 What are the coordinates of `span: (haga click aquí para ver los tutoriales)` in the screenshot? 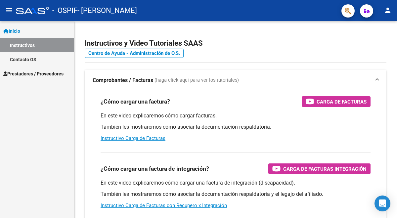 It's located at (196, 80).